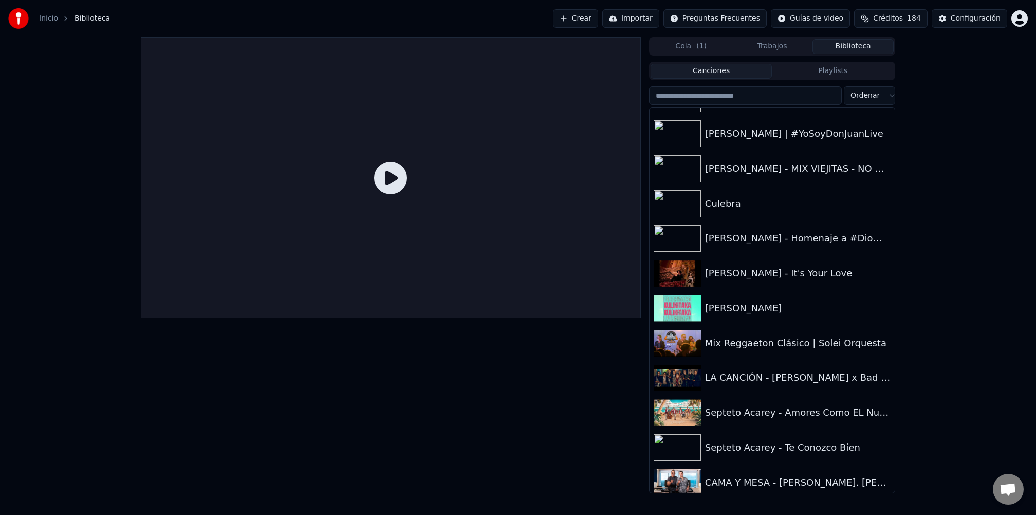 Image resolution: width=1036 pixels, height=515 pixels. What do you see at coordinates (1009, 489) in the screenshot?
I see `a: Chat abierto` at bounding box center [1009, 489].